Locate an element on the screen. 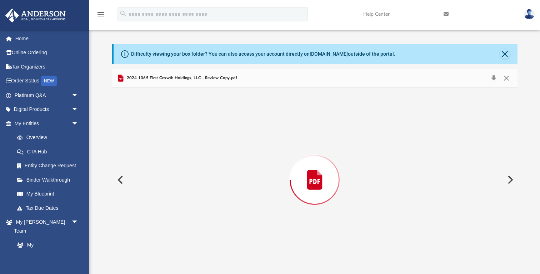  a: Entity Change Request is located at coordinates (50, 166).